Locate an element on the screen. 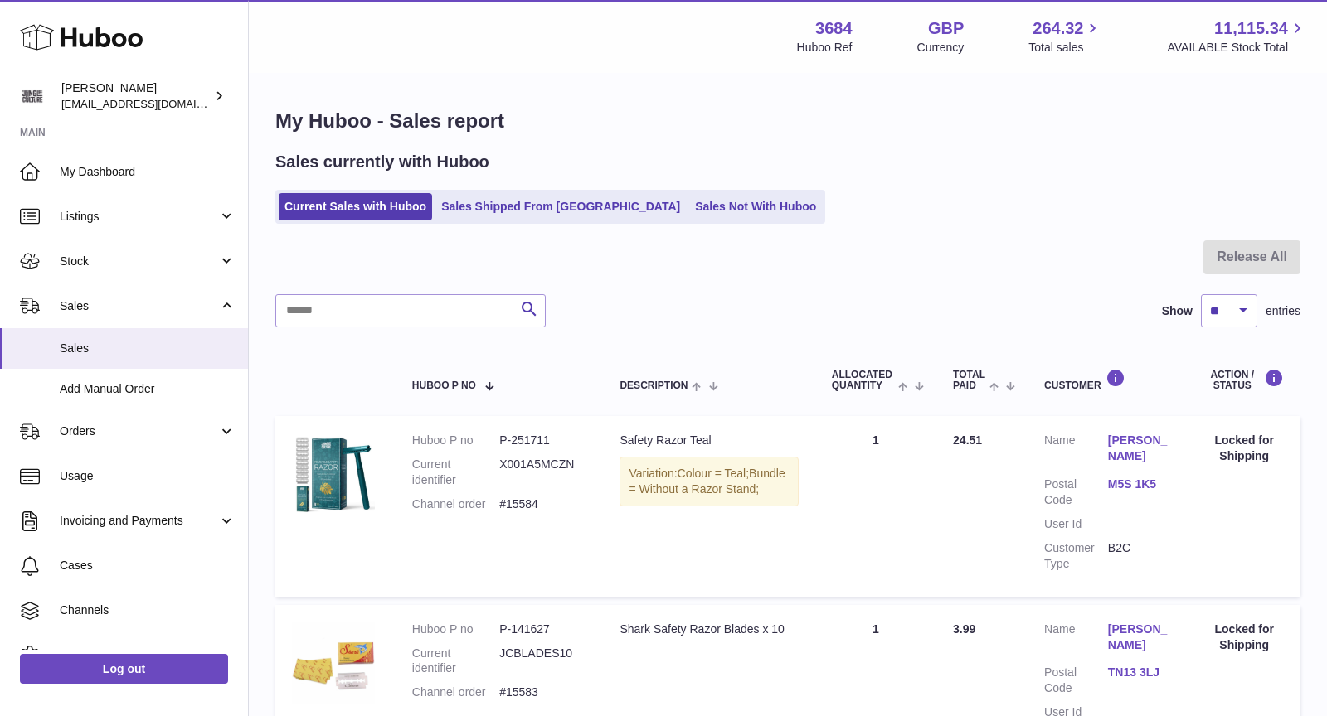  img: theinternationalventure@gmail.com is located at coordinates (32, 96).